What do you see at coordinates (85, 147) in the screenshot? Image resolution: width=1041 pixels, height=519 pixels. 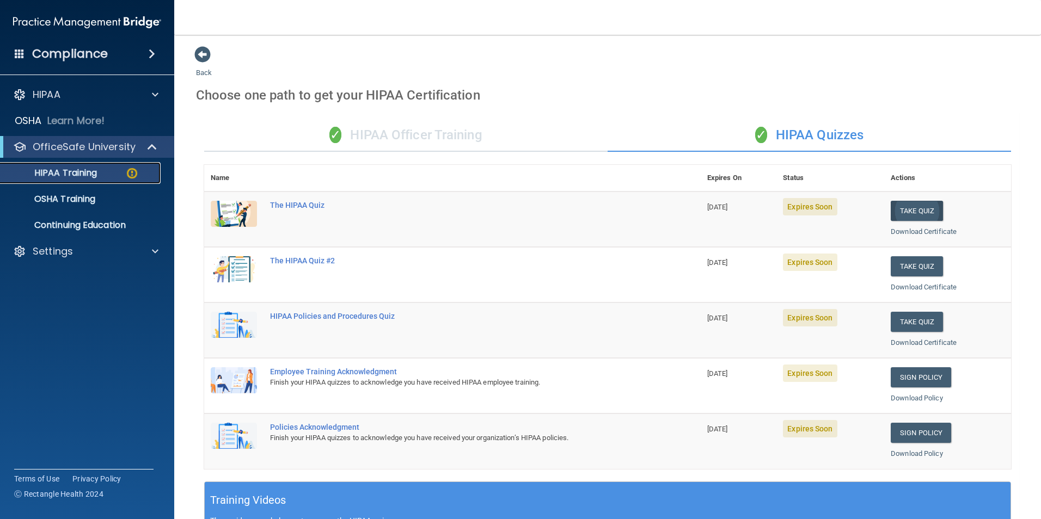 I see `a: OfficeSafe University` at bounding box center [85, 147].